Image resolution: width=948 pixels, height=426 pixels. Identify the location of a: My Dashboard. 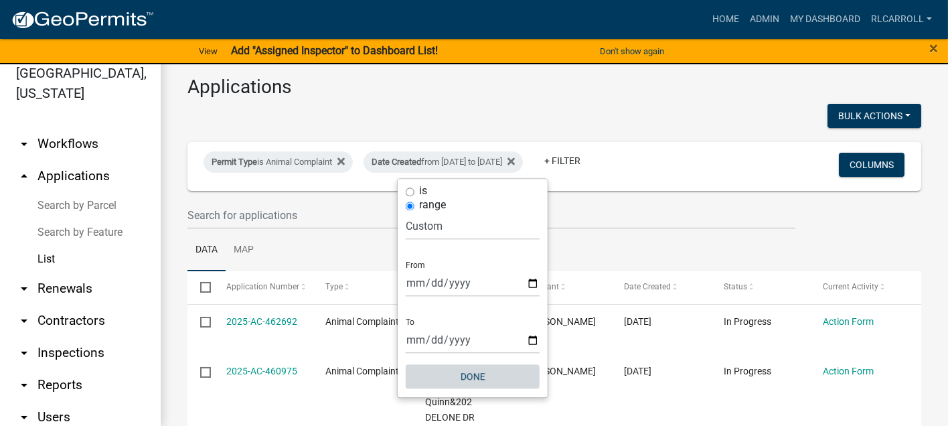
(825, 19).